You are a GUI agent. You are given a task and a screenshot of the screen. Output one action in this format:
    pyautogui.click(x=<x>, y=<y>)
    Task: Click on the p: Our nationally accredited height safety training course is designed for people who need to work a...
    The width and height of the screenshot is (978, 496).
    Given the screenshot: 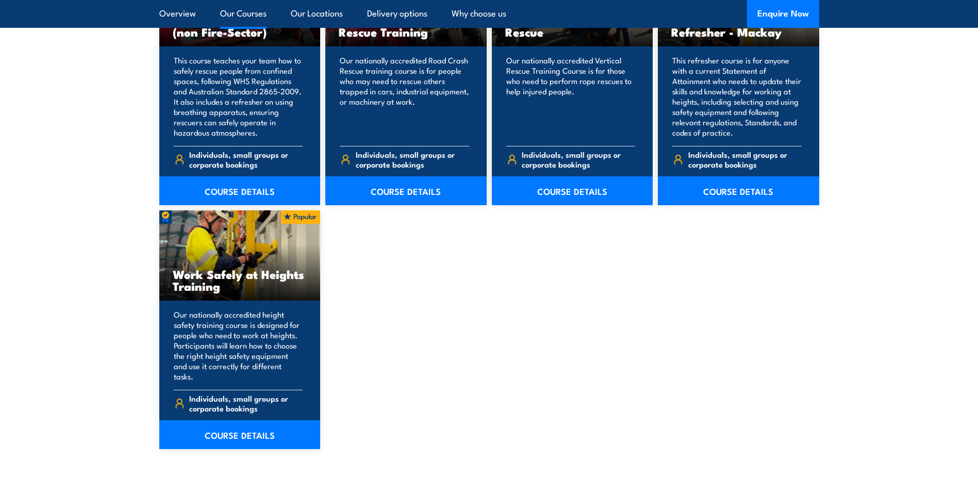 What is the action you would take?
    pyautogui.click(x=238, y=345)
    